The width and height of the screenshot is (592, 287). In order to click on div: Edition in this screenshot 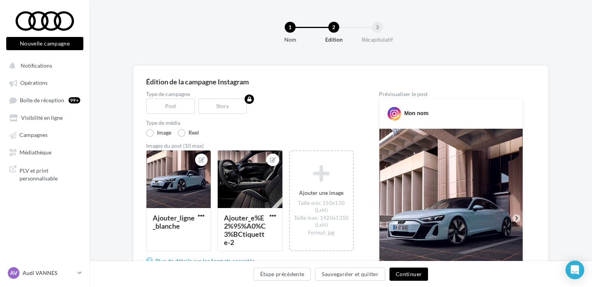, I will do `click(334, 40)`.